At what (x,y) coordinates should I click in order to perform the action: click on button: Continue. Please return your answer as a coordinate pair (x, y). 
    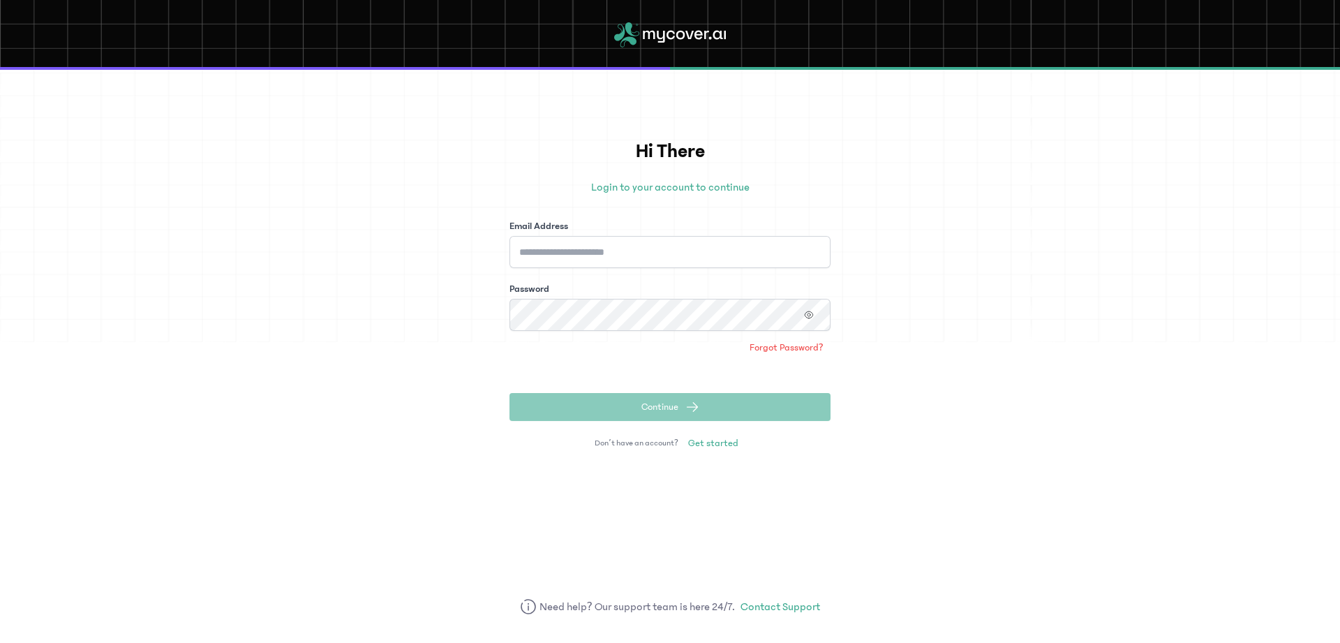
    Looking at the image, I should click on (670, 407).